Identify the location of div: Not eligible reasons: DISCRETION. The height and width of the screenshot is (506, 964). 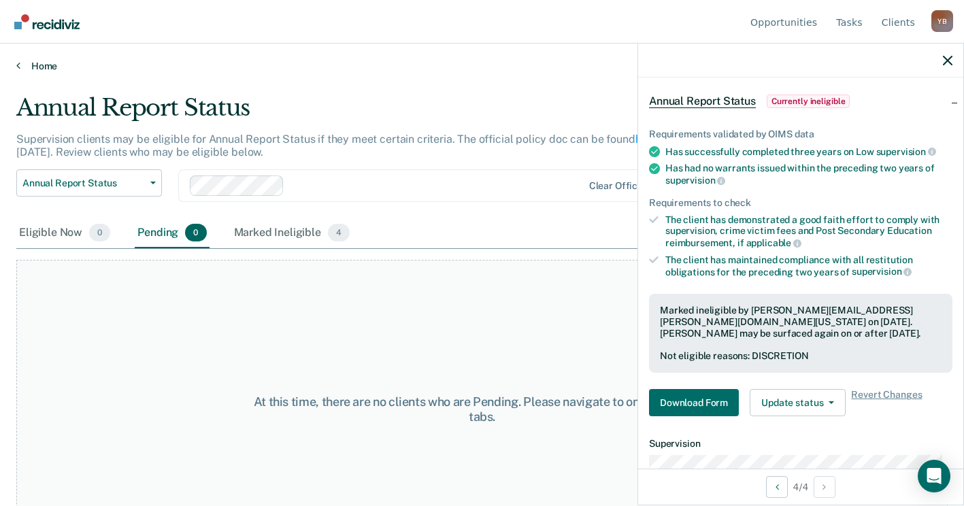
(801, 356).